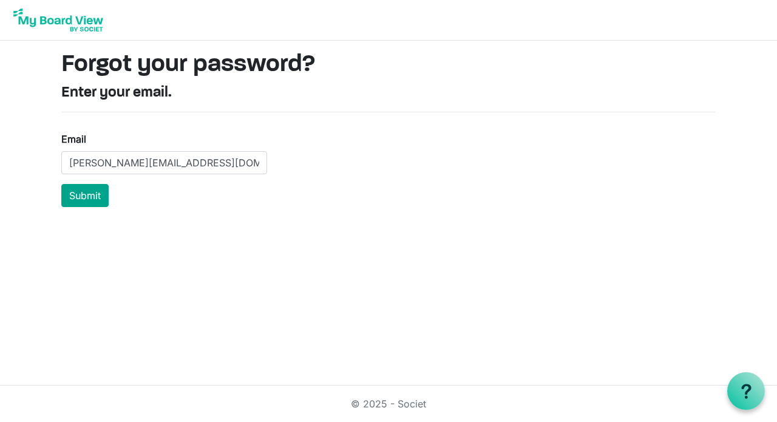 Image resolution: width=777 pixels, height=422 pixels. What do you see at coordinates (73, 139) in the screenshot?
I see `label: Email` at bounding box center [73, 139].